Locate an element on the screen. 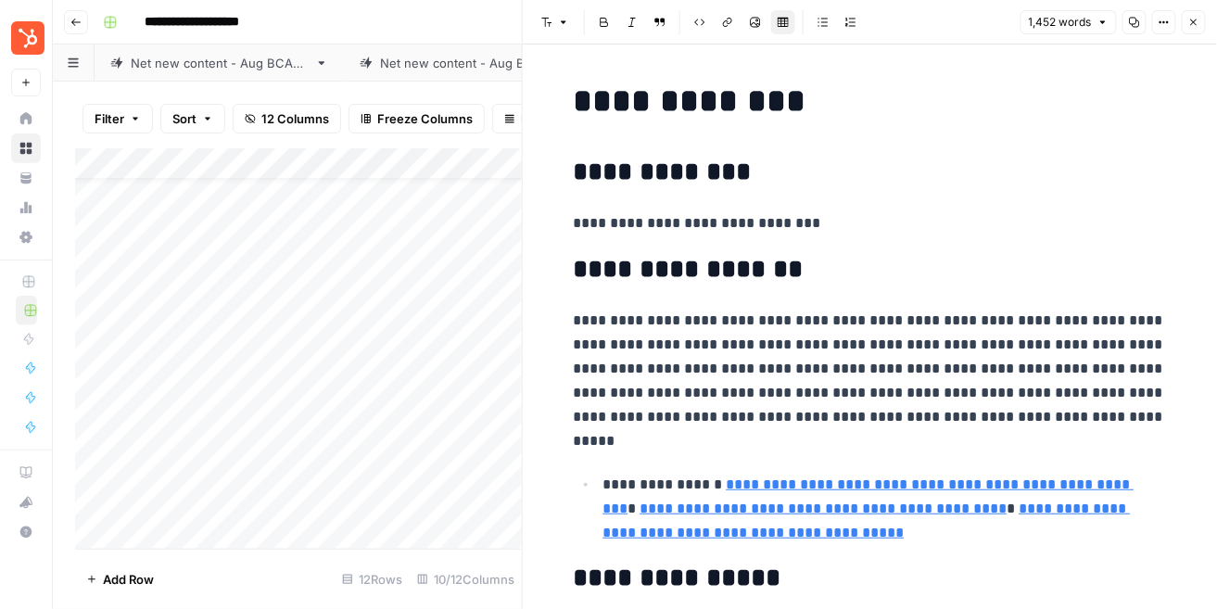 The height and width of the screenshot is (609, 1217). span: 12 Columns is located at coordinates (295, 119).